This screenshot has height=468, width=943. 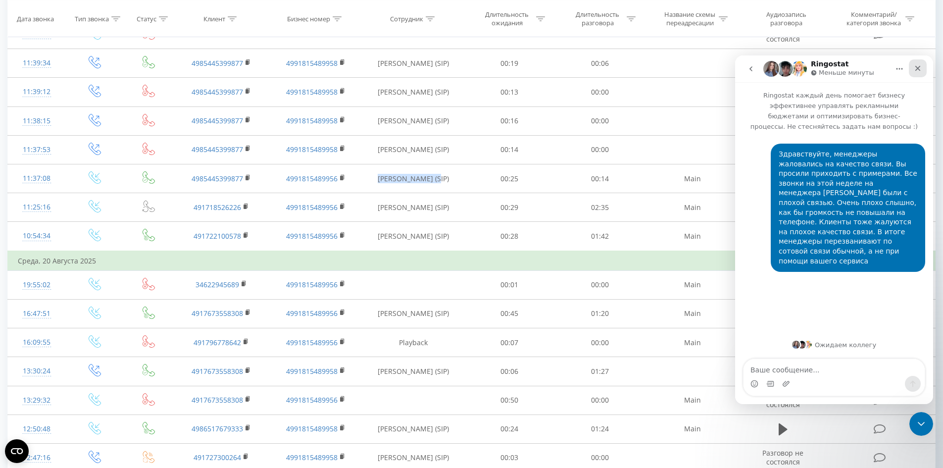 What do you see at coordinates (37, 457) in the screenshot?
I see `div: 12:47:16` at bounding box center [37, 457].